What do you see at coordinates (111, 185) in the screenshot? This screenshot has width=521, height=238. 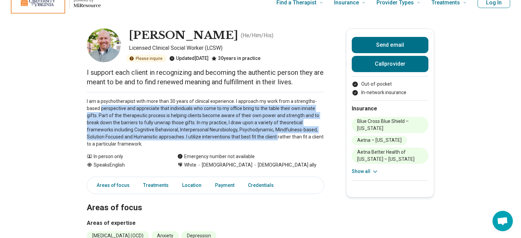 I see `a: Areas of focus` at bounding box center [111, 185].